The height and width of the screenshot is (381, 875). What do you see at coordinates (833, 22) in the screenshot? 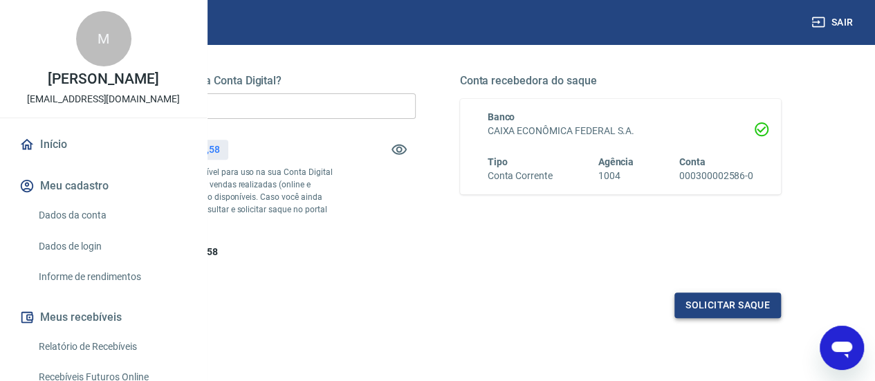
I see `button: Sair` at bounding box center [833, 22].